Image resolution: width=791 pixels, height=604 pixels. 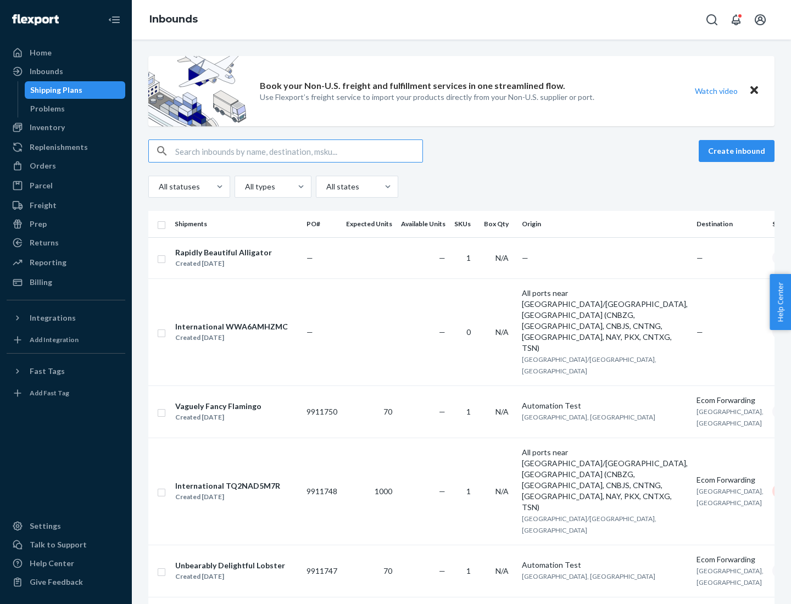 I want to click on a: Parcel, so click(x=66, y=186).